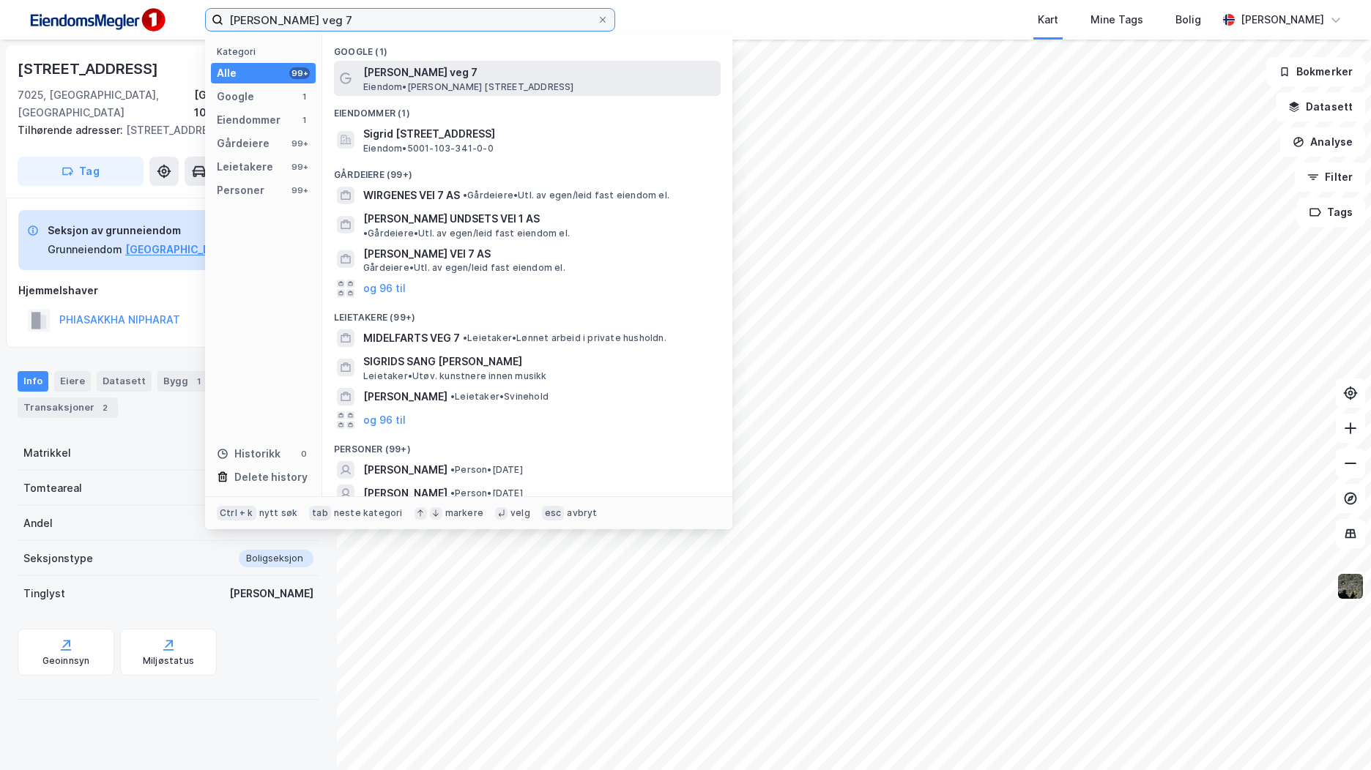  I want to click on div: Alle, so click(226, 73).